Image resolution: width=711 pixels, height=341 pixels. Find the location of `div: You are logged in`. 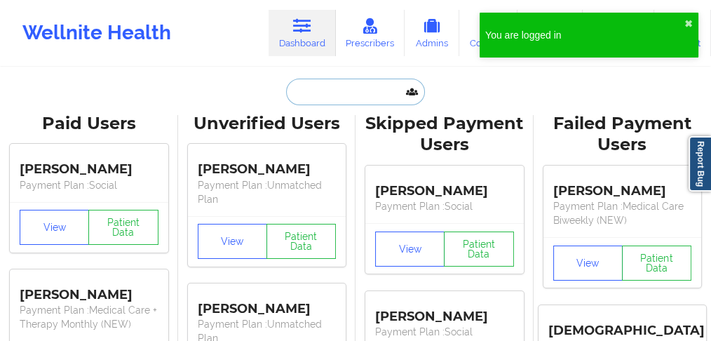

div: You are logged in is located at coordinates (585, 35).